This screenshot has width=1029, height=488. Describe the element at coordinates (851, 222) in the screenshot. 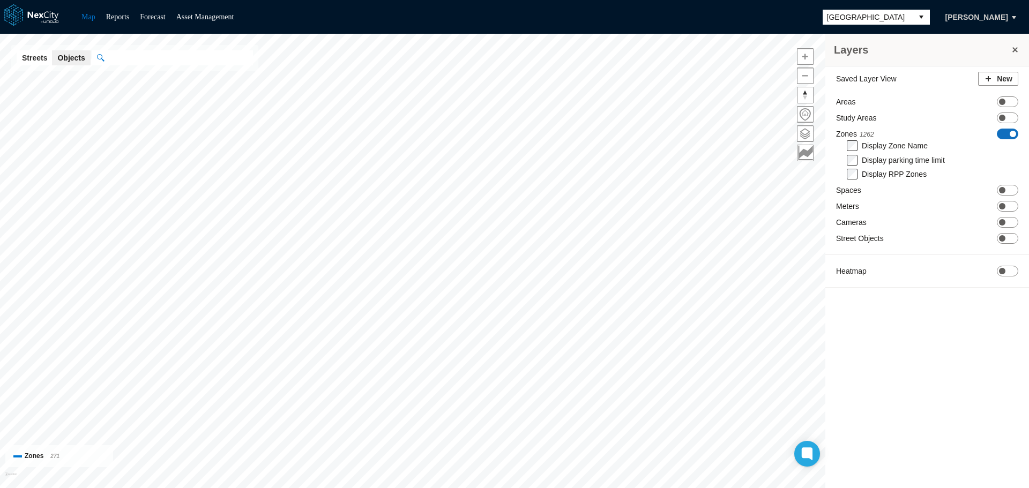

I see `label: Cameras` at that location.